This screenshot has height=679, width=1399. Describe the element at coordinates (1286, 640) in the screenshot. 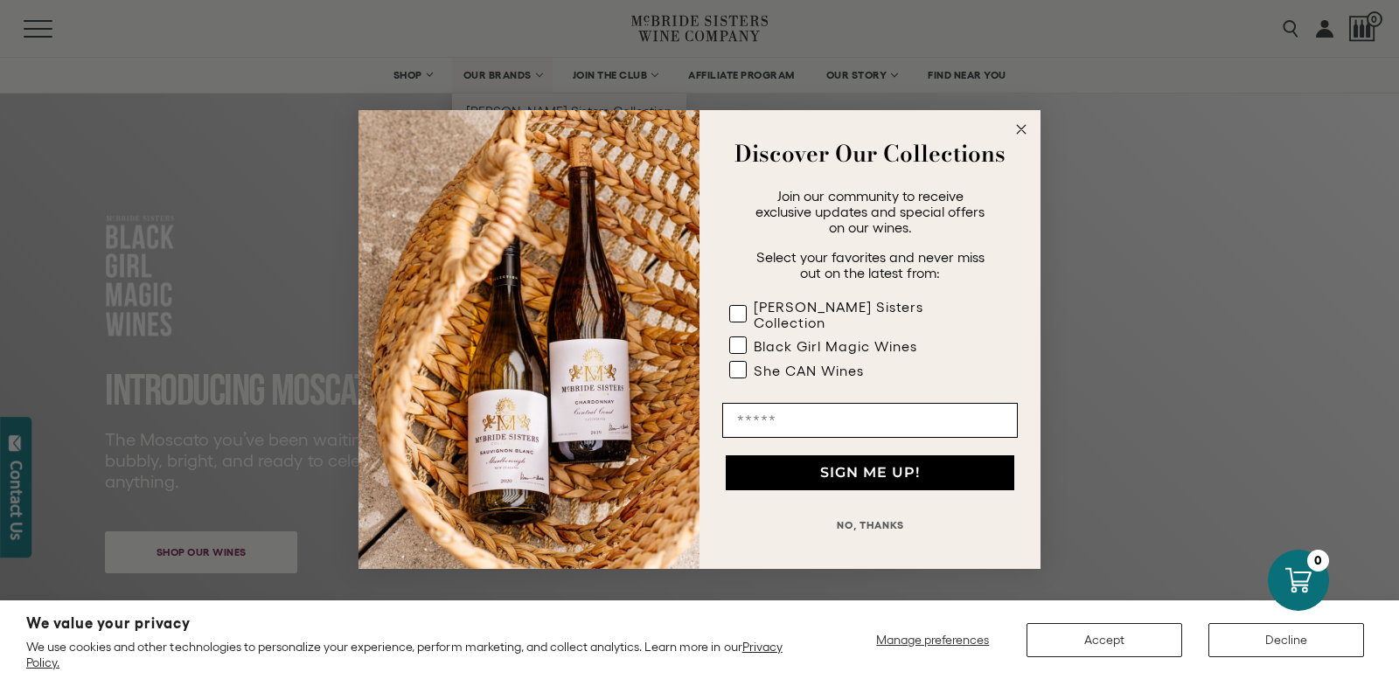

I see `button: Decline` at that location.